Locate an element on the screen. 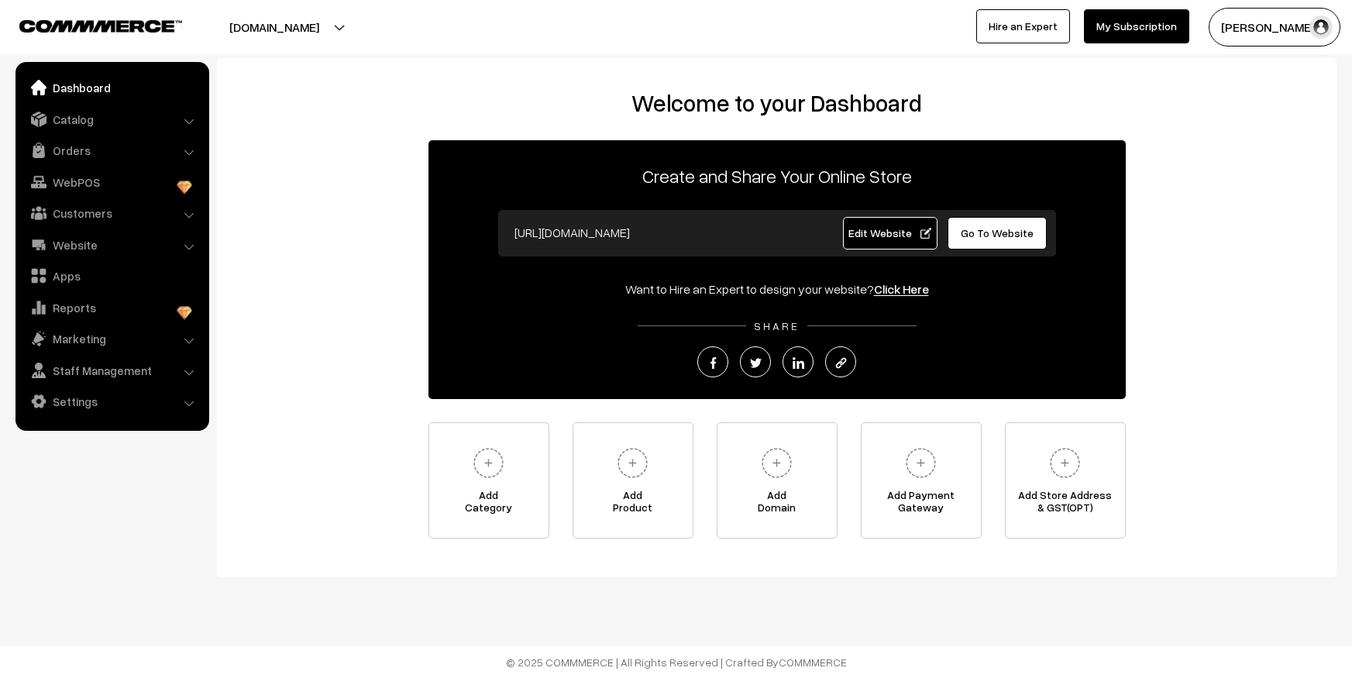 The height and width of the screenshot is (678, 1352). a: Dashboard is located at coordinates (112, 88).